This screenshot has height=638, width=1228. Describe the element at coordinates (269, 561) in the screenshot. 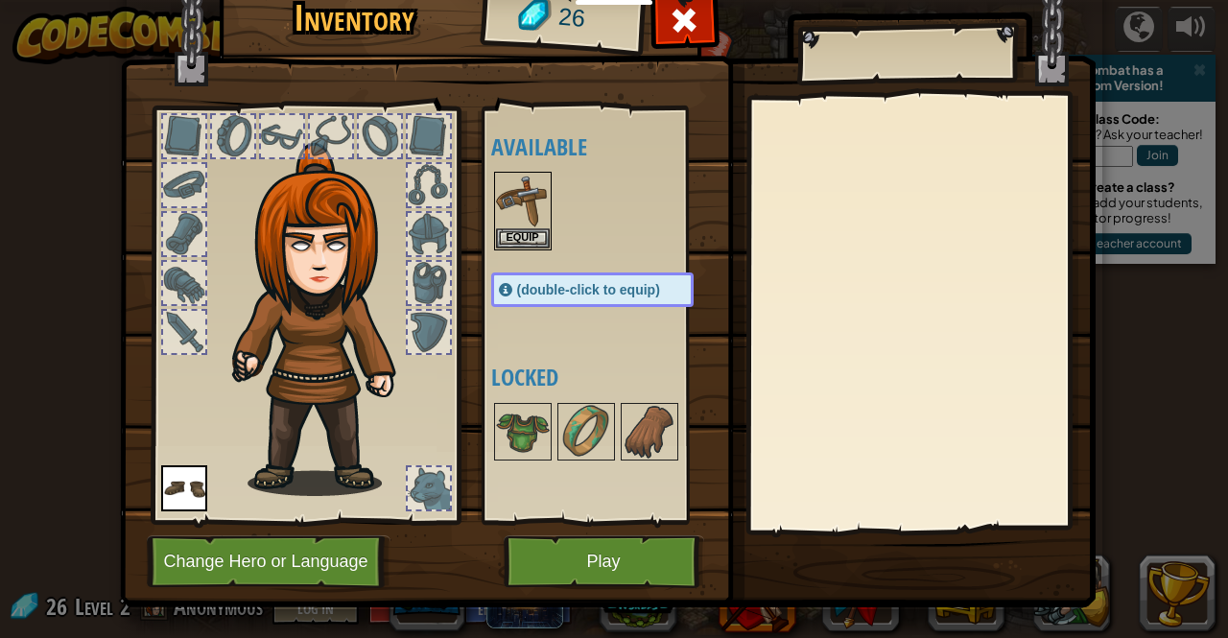

I see `button: Change Hero or Language` at that location.